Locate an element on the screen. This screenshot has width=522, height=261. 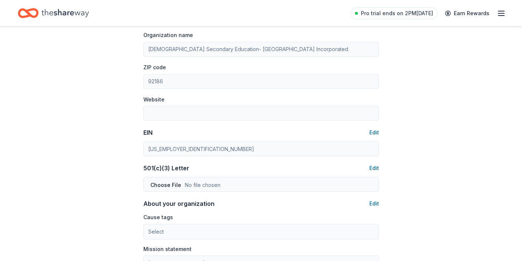
div: About your organization is located at coordinates (179, 204).